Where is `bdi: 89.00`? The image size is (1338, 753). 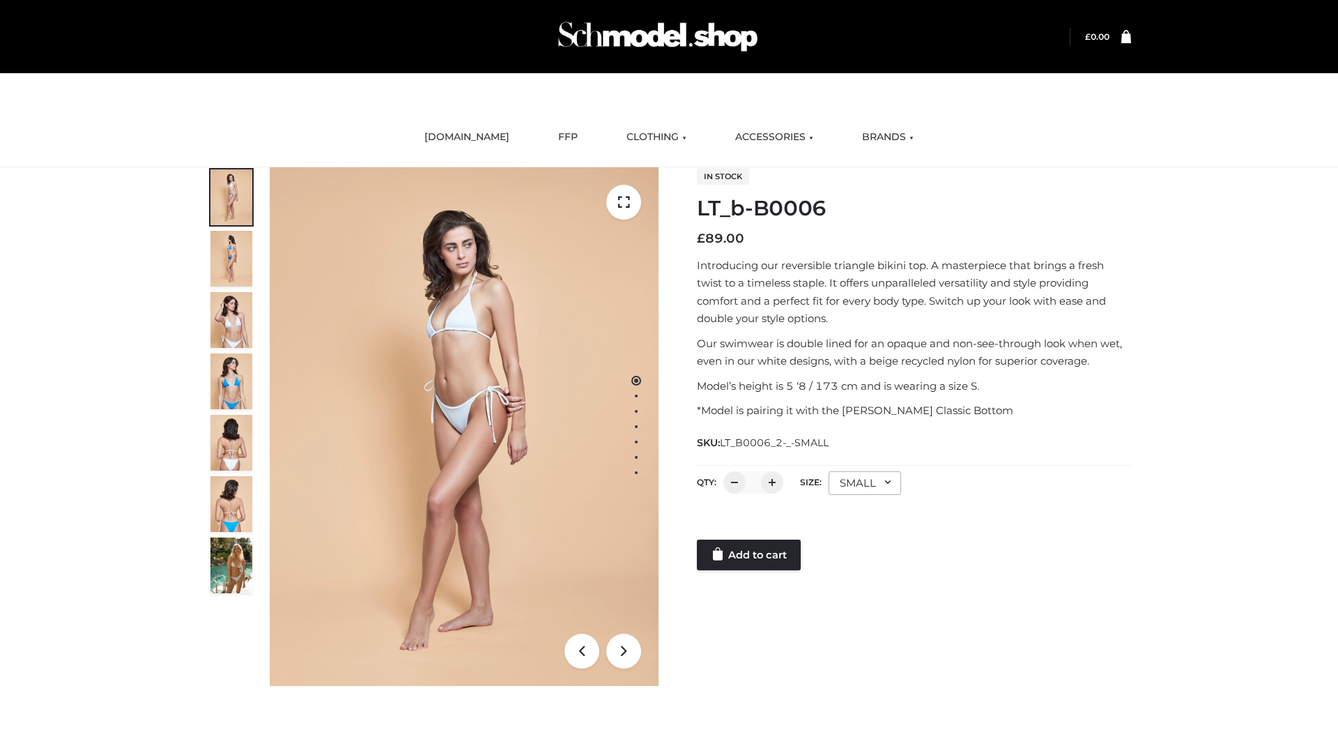
bdi: 89.00 is located at coordinates (721, 238).